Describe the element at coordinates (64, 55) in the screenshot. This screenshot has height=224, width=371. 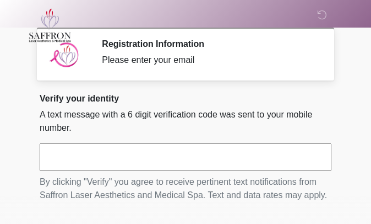
I see `img: Agent Avatar` at that location.